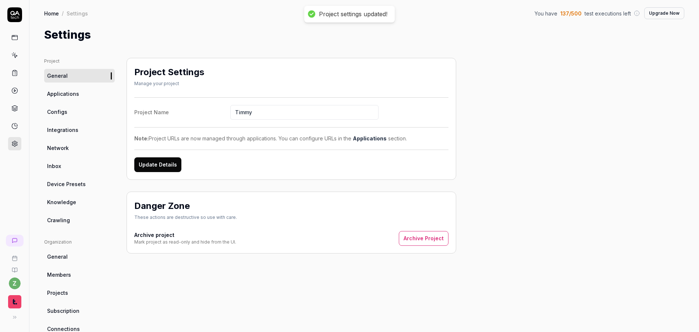 This screenshot has width=699, height=332. What do you see at coordinates (608, 13) in the screenshot?
I see `span: test executions left` at bounding box center [608, 13].